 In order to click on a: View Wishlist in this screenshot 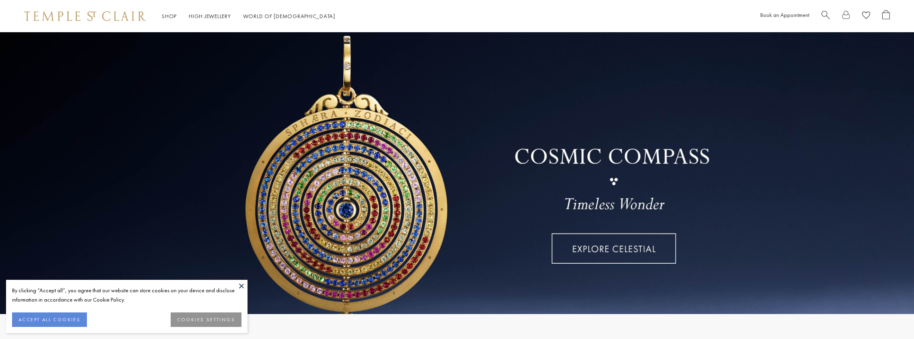, I will do `click(866, 16)`.